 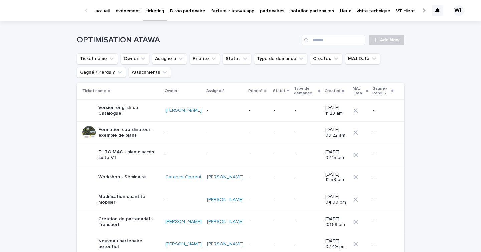 I want to click on h1: OPTIMISATION ATAWA, so click(x=188, y=40).